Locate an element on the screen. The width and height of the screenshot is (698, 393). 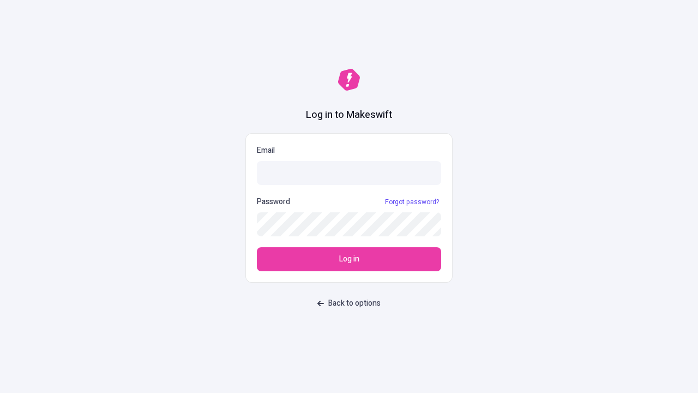
span: Back to options is located at coordinates (355, 303).